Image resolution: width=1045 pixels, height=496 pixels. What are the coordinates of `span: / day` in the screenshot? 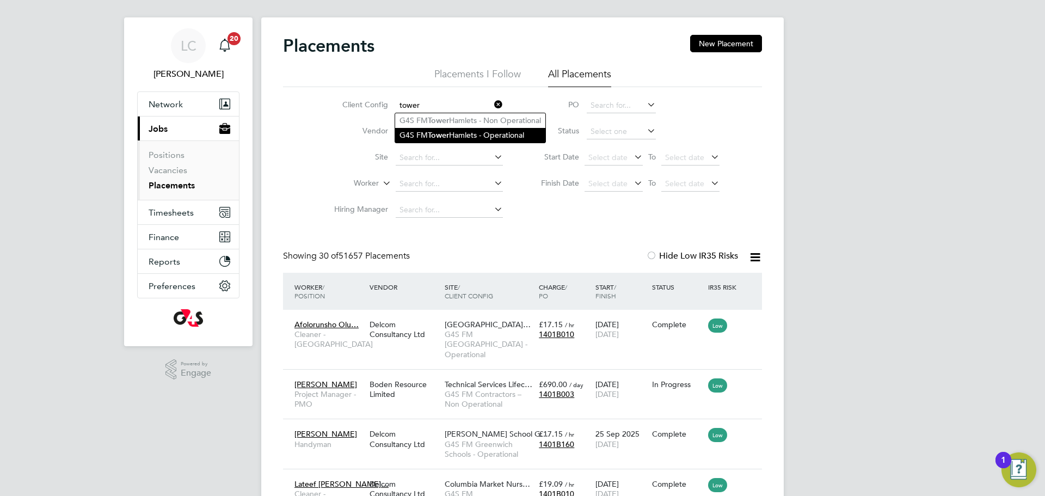 It's located at (576, 384).